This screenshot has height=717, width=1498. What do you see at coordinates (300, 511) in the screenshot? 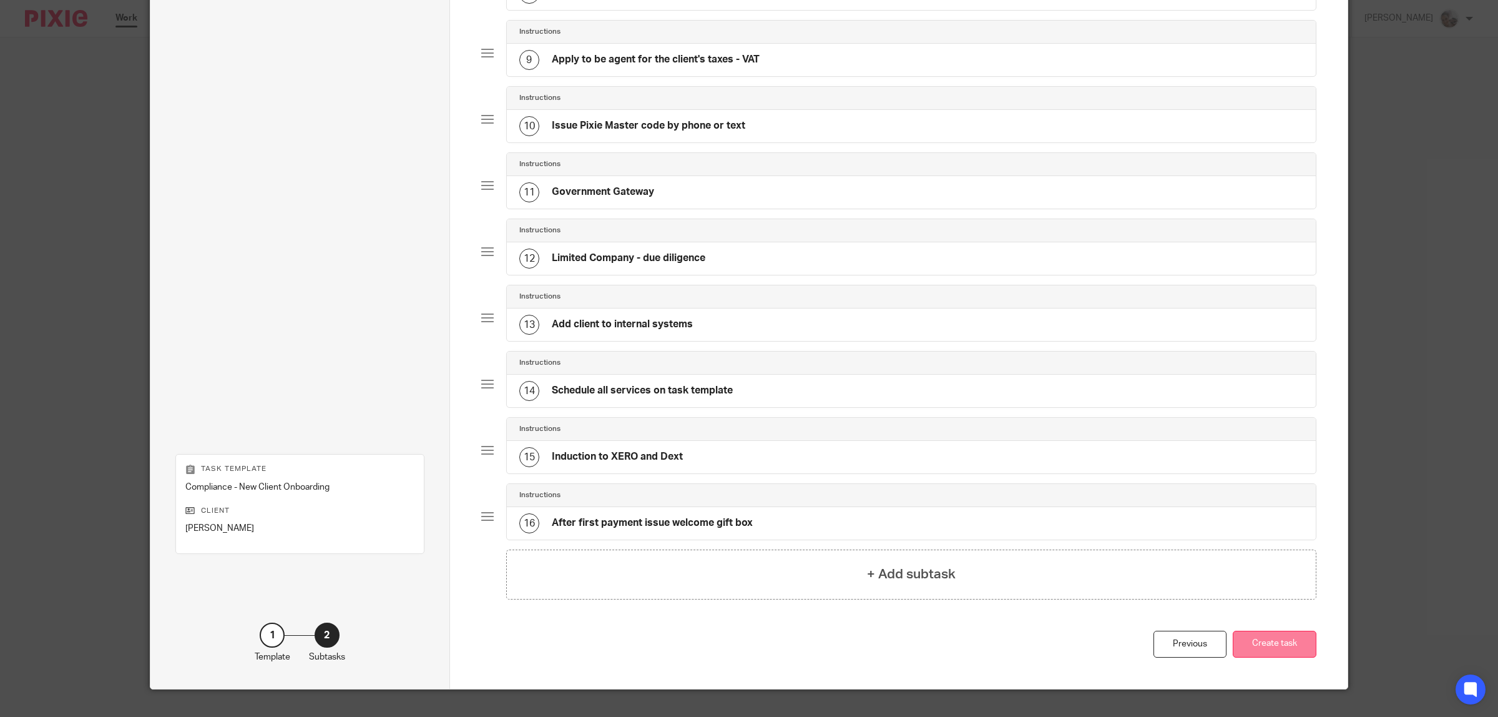
I see `p: Client` at bounding box center [300, 511].